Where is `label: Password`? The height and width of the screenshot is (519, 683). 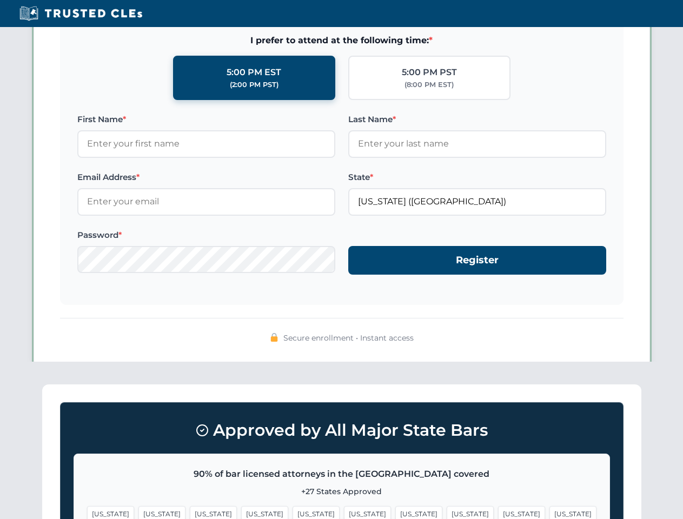
label: Password is located at coordinates (206, 235).